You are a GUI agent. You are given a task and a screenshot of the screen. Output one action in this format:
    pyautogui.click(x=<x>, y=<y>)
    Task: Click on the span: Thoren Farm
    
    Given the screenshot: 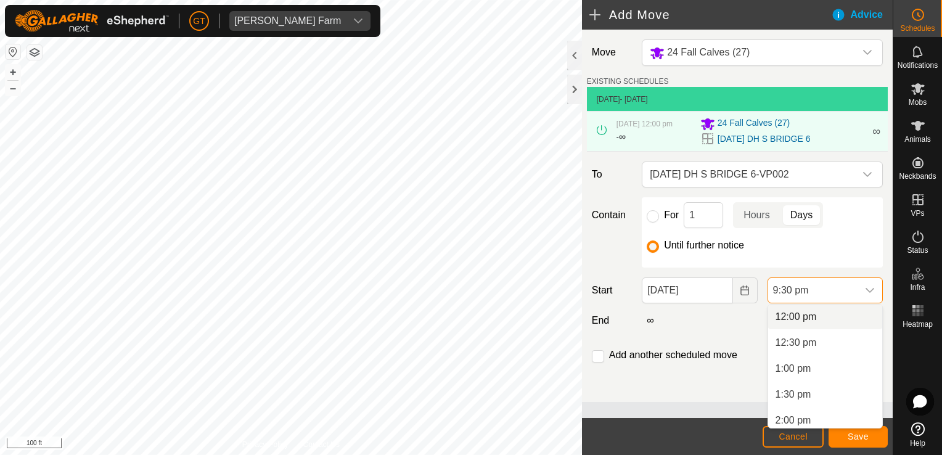 What is the action you would take?
    pyautogui.click(x=287, y=21)
    